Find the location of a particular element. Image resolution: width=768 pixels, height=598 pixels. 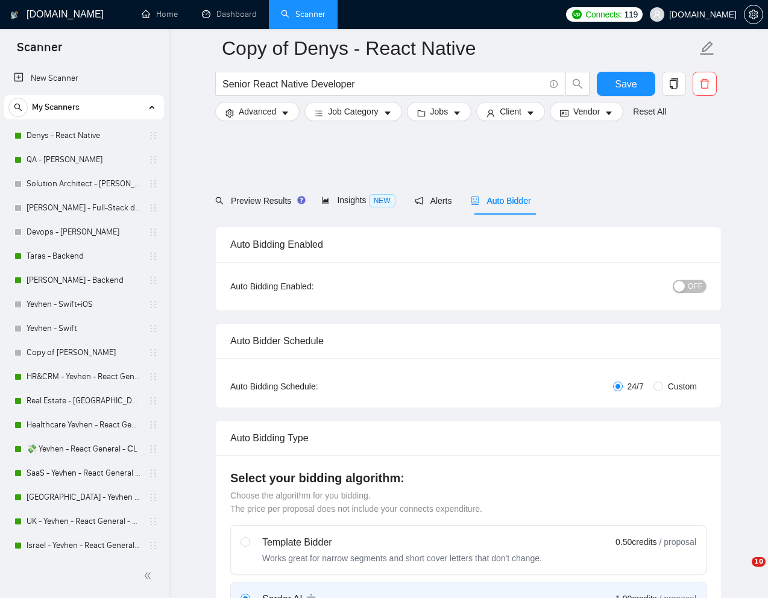

a: dashboardDashboard is located at coordinates (229, 14).